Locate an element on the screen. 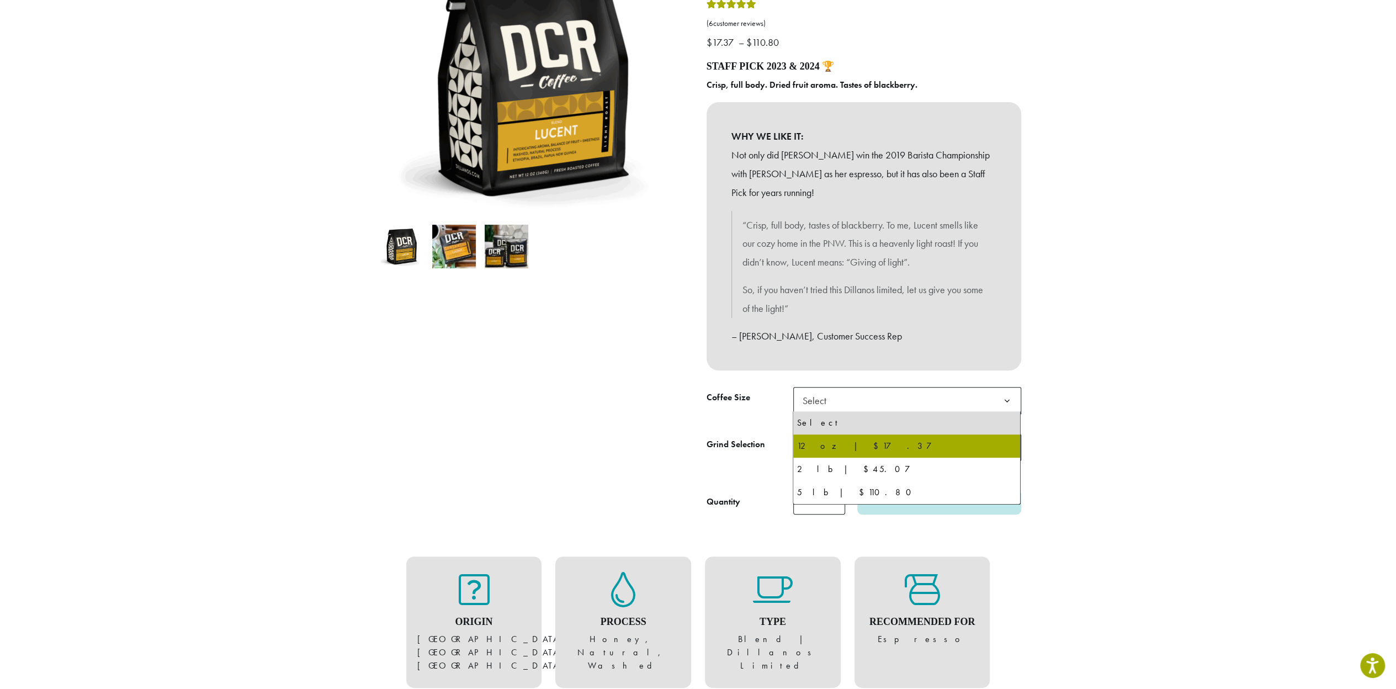  h4: Origin is located at coordinates (474, 622).